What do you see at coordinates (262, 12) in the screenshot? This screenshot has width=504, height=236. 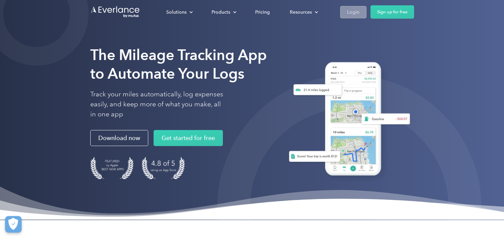 I see `div: Pricing` at bounding box center [262, 12].